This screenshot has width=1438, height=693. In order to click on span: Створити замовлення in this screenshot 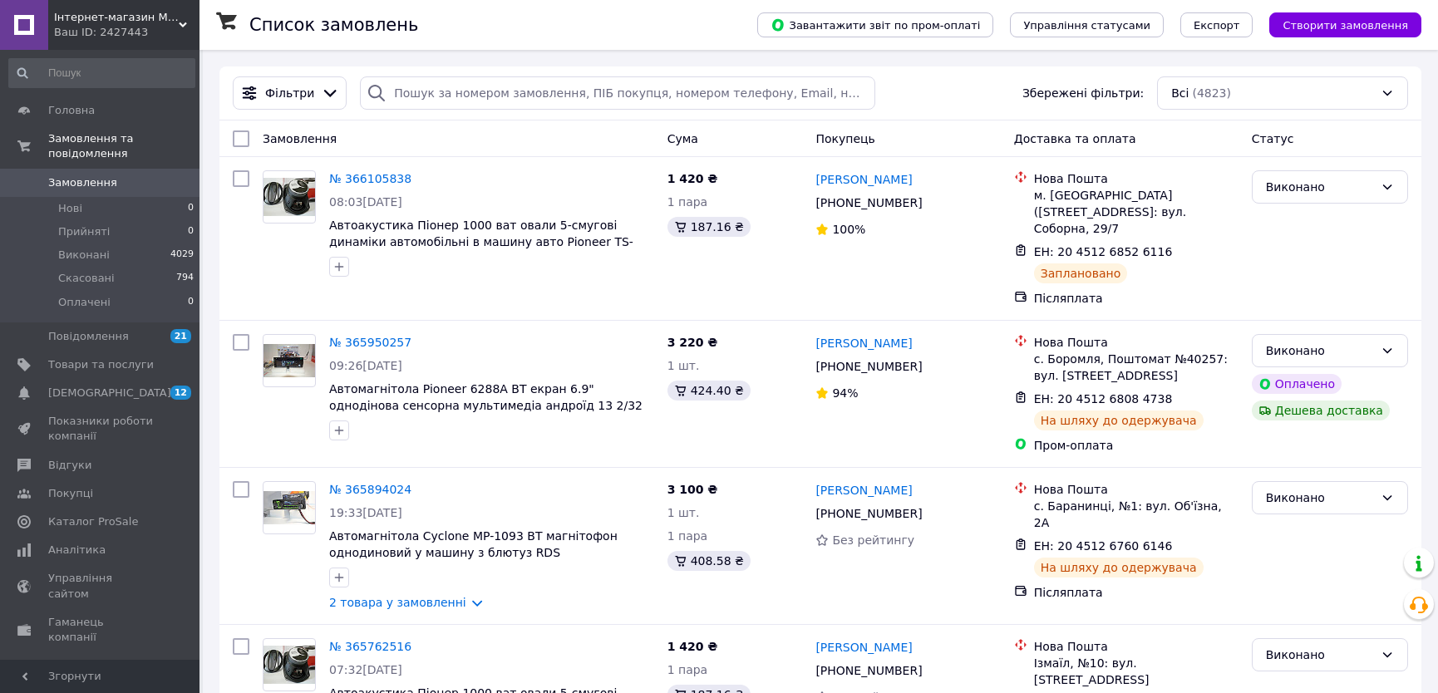, I will do `click(1345, 25)`.